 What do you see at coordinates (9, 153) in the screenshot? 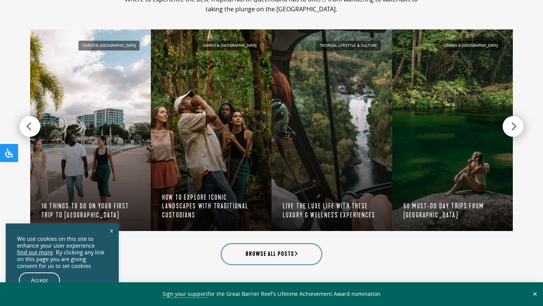
I see `svg: Open Accessibility Panel` at bounding box center [9, 153].